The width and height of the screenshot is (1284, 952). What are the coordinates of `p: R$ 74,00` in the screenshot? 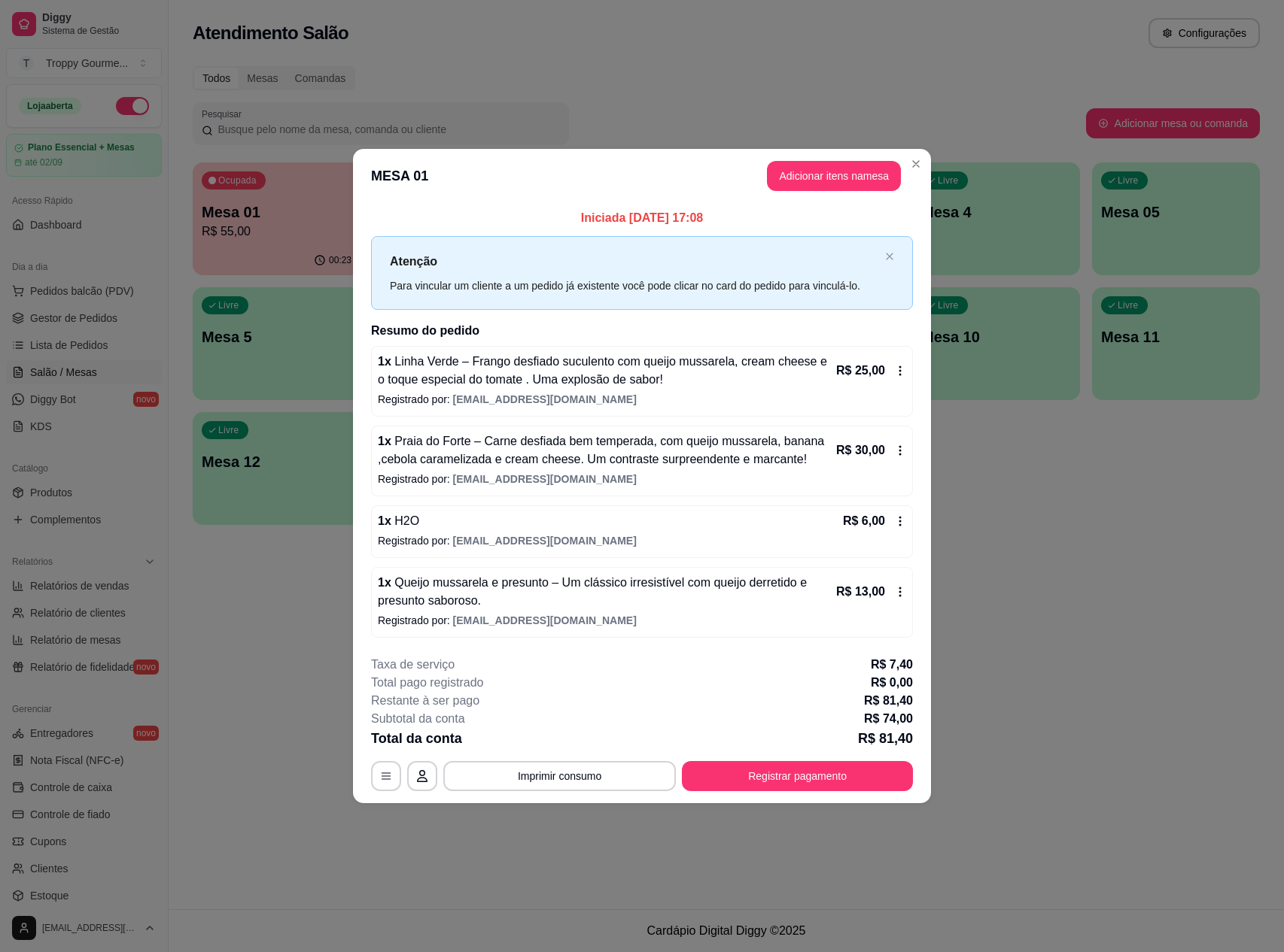 It's located at (888, 719).